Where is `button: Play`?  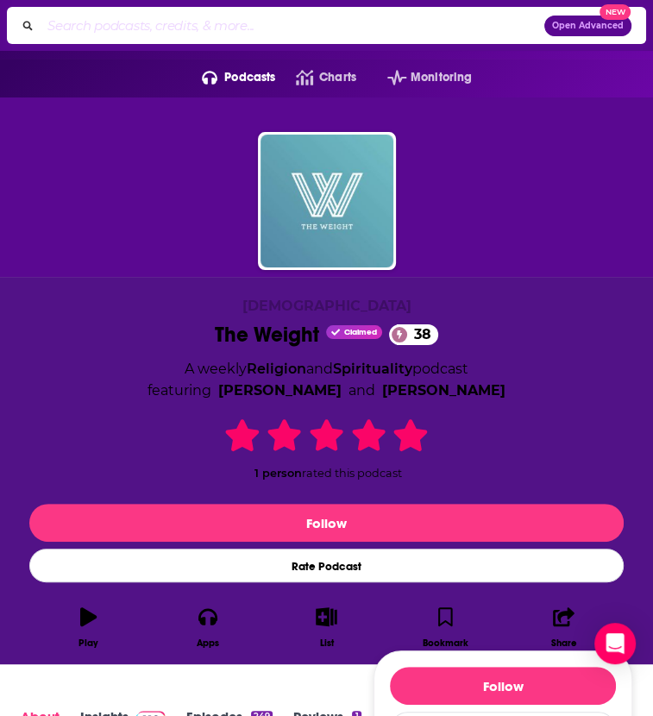
button: Play is located at coordinates (89, 627).